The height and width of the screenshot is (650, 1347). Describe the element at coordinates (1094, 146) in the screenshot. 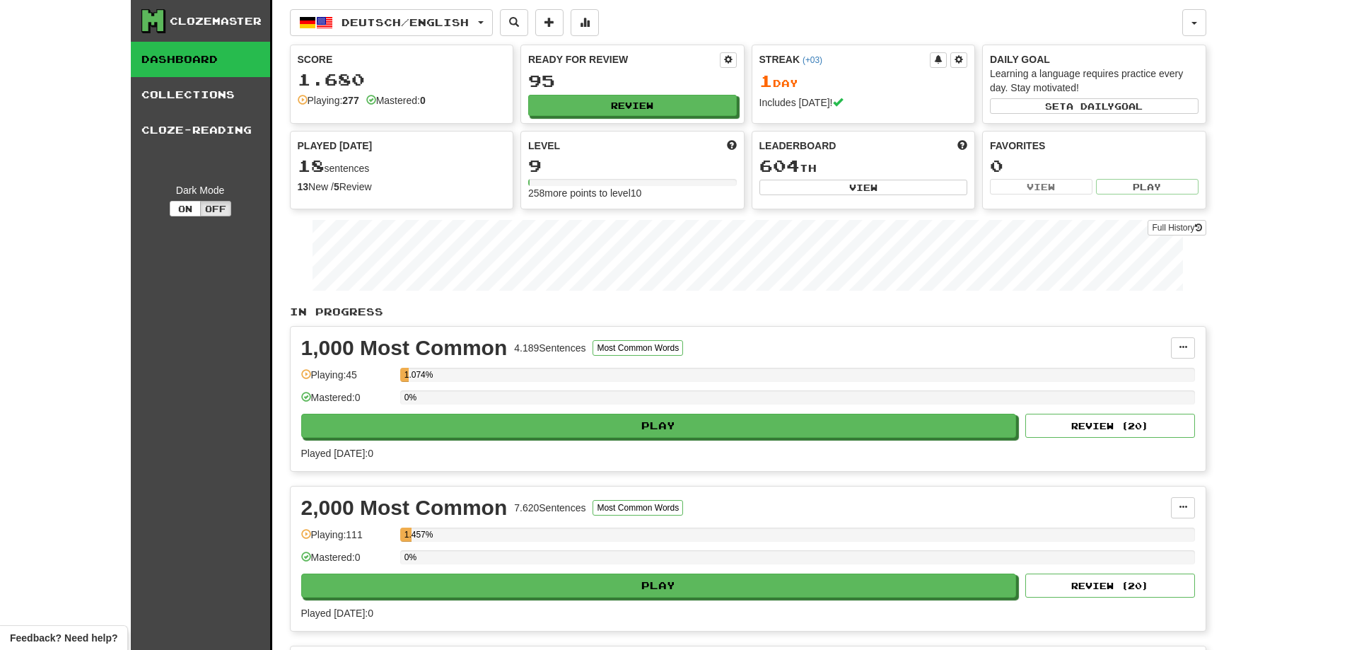

I see `div: Favorites` at that location.